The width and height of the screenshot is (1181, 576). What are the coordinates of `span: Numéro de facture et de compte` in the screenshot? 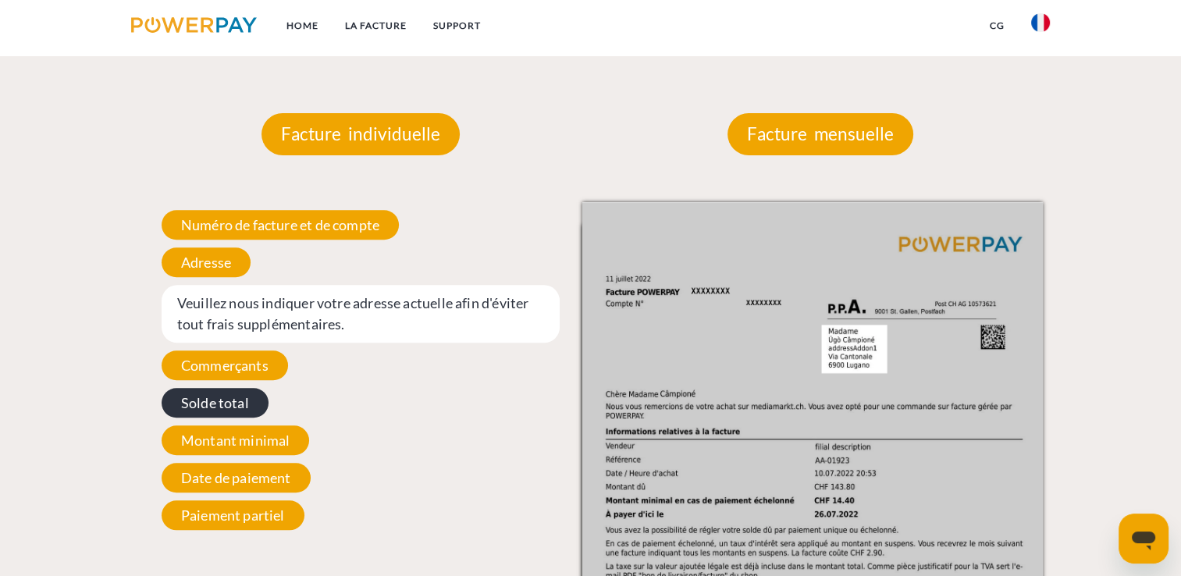 It's located at (280, 225).